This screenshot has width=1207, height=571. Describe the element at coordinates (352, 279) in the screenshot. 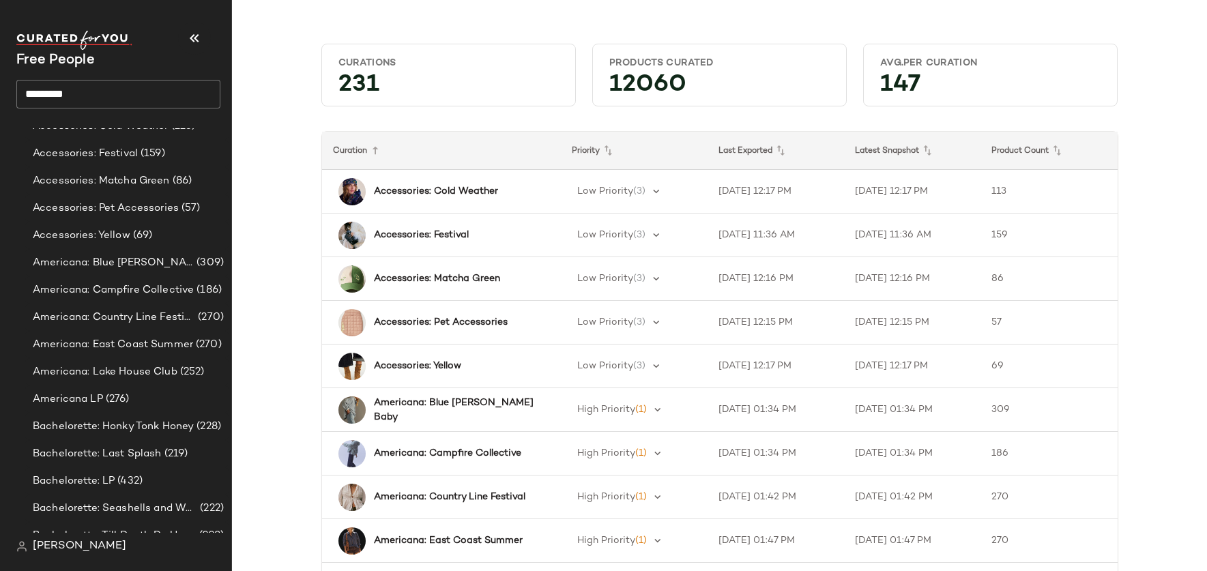

I see `img: 102250982_030_b` at that location.